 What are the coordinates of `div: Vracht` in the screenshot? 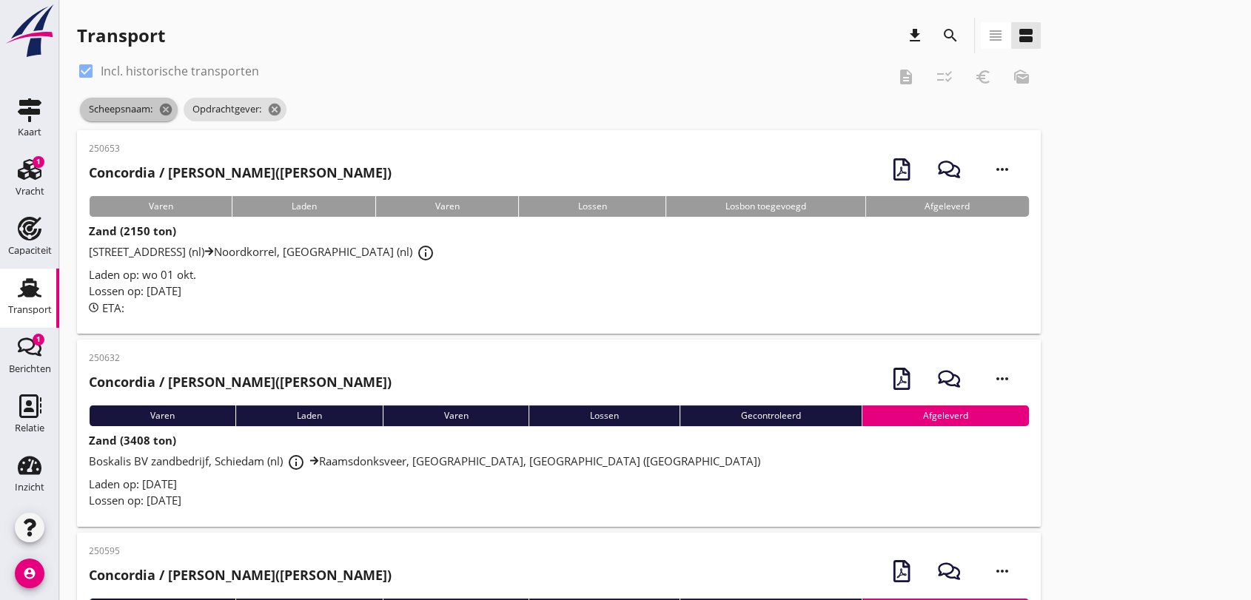 It's located at (30, 191).